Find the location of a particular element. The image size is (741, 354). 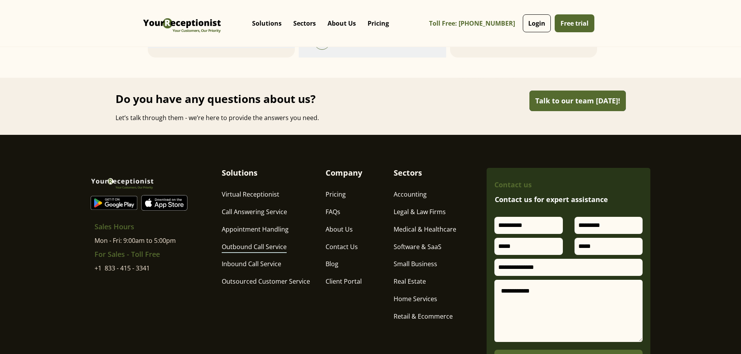

a: Virtual Receptionist is located at coordinates (250, 195).